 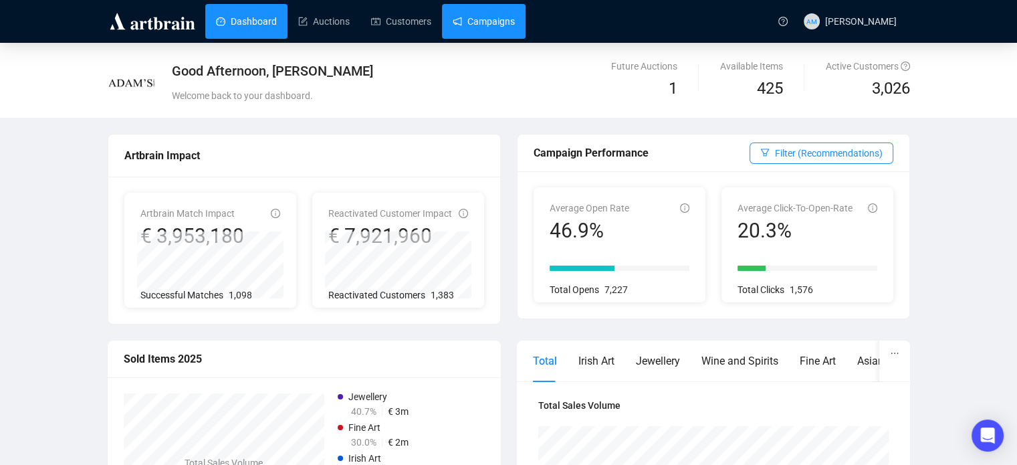 I want to click on div: Future Auctions, so click(x=644, y=66).